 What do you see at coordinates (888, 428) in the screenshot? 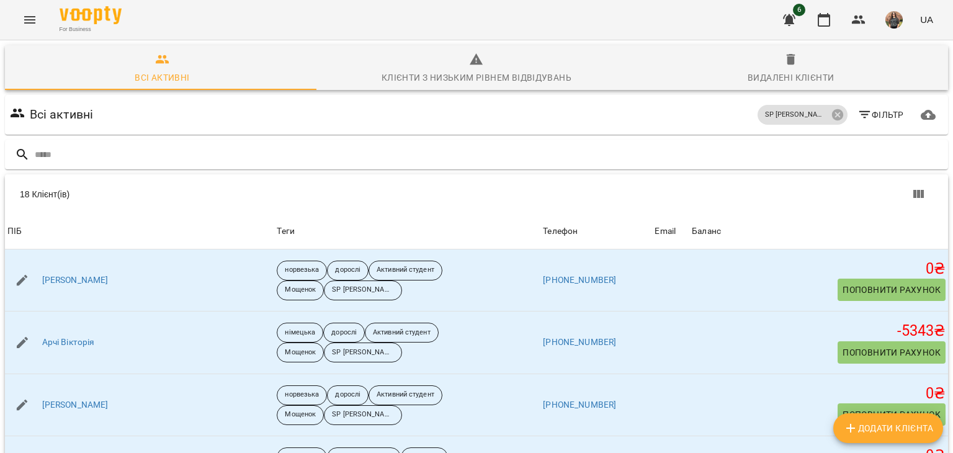
I see `button: Додати клієнта` at bounding box center [888, 428].